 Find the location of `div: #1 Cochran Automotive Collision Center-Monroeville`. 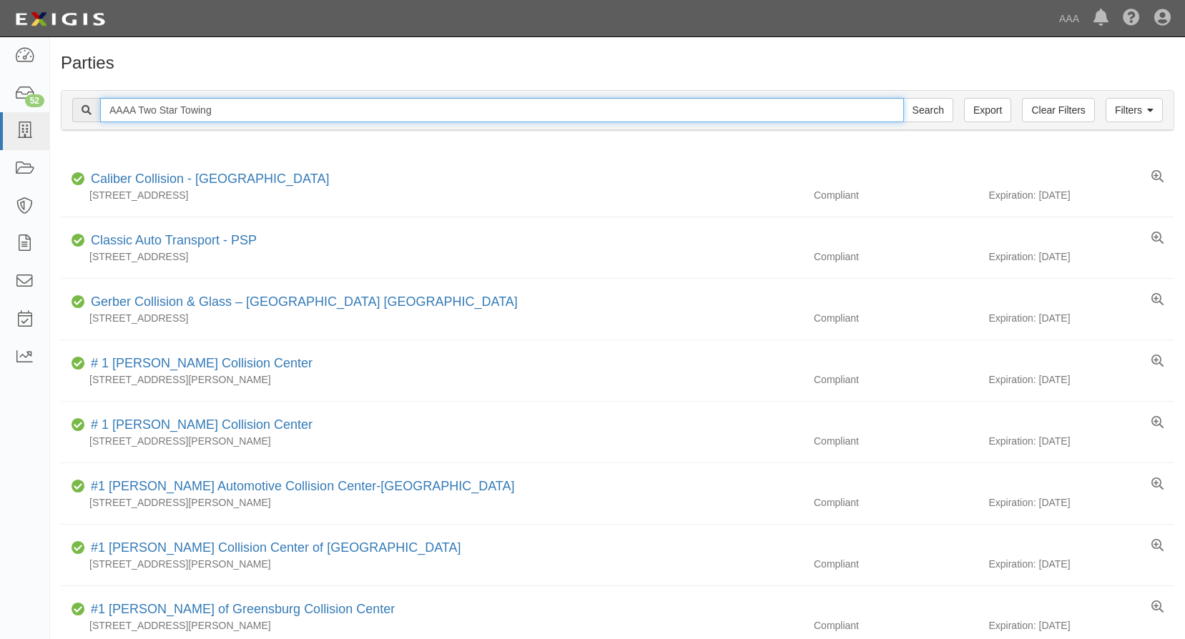

div: #1 Cochran Automotive Collision Center-Monroeville is located at coordinates (300, 487).